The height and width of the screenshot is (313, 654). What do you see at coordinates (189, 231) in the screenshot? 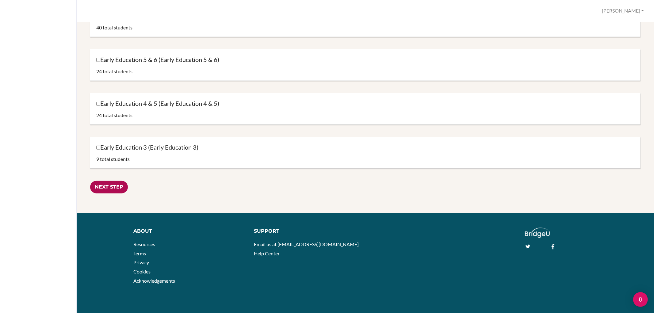
I see `div: About` at bounding box center [189, 231].